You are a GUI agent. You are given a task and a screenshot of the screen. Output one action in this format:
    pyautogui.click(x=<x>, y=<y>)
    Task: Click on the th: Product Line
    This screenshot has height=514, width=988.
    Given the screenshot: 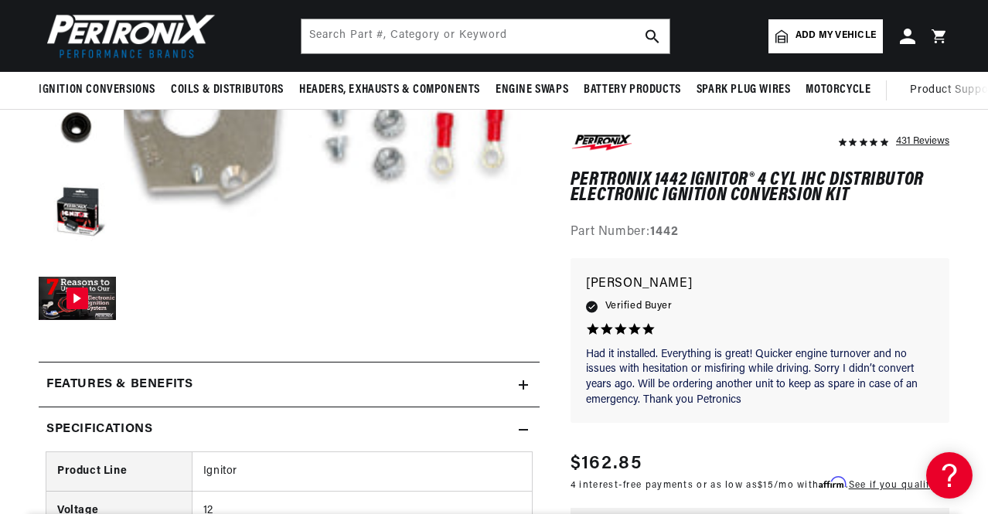 What is the action you would take?
    pyautogui.click(x=119, y=472)
    